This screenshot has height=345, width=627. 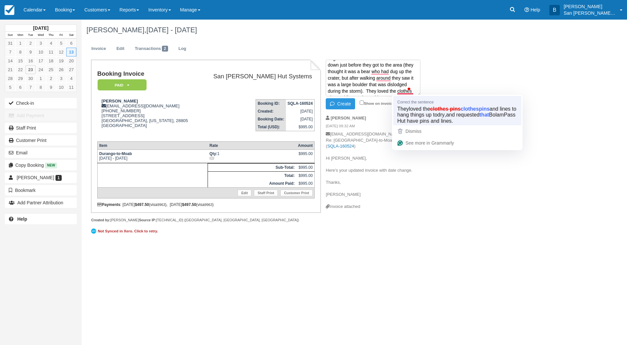 What do you see at coordinates (527, 10) in the screenshot?
I see `i: Help` at bounding box center [527, 10].